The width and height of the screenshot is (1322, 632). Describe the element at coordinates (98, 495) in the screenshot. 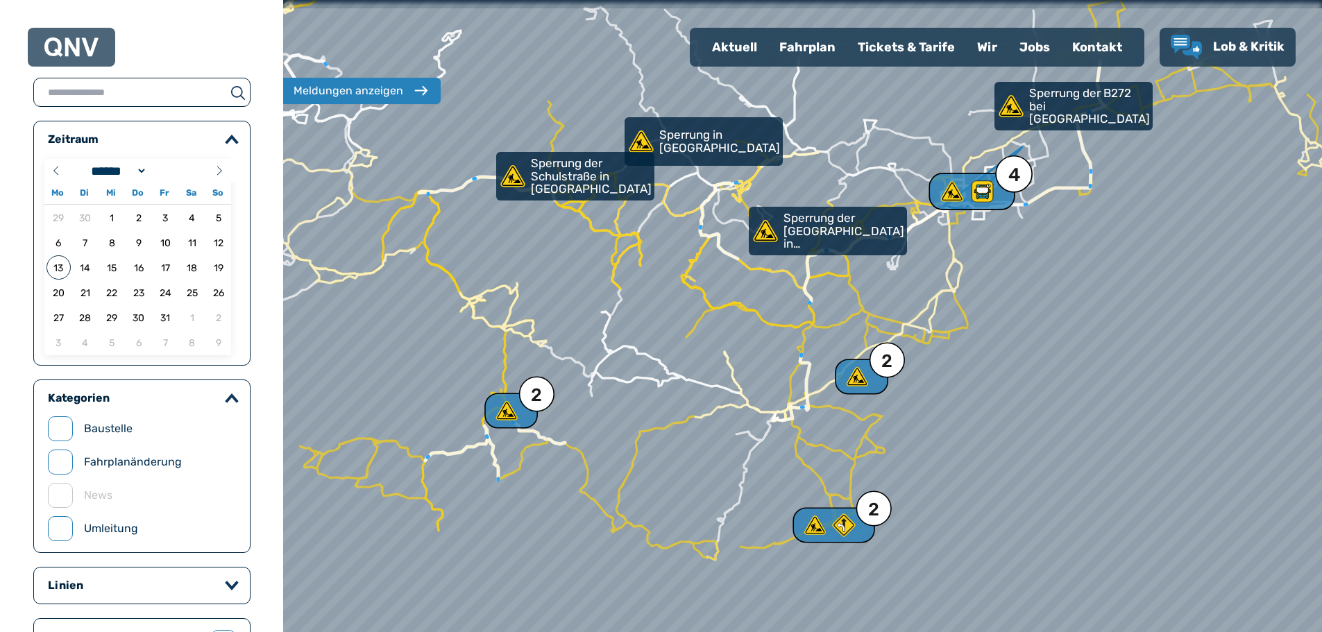

I see `label: News` at that location.